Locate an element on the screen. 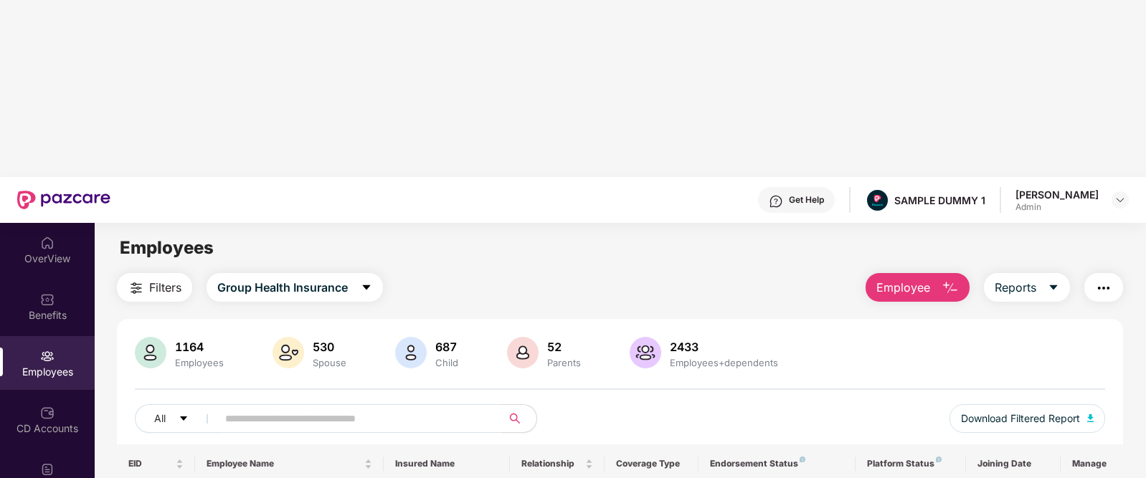 The width and height of the screenshot is (1146, 478). img: svg+xml;base64,PHN2ZyBpZD0iSGVscC0zMngzMiIgeG1sbnM9Imh0dHA6Ly93d3cudzMub3JnLzIwMDAvc3ZnIiB3aWR0aD... is located at coordinates (776, 201).